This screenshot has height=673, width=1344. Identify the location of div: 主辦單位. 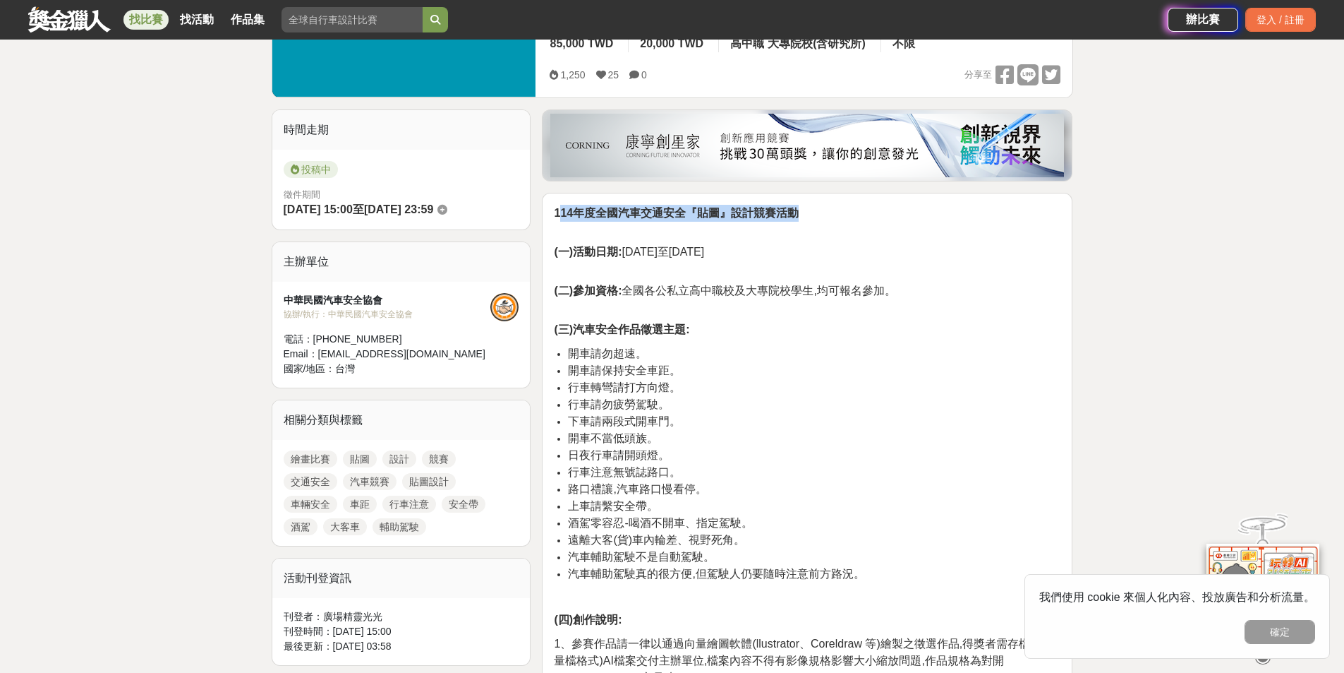
(402, 262).